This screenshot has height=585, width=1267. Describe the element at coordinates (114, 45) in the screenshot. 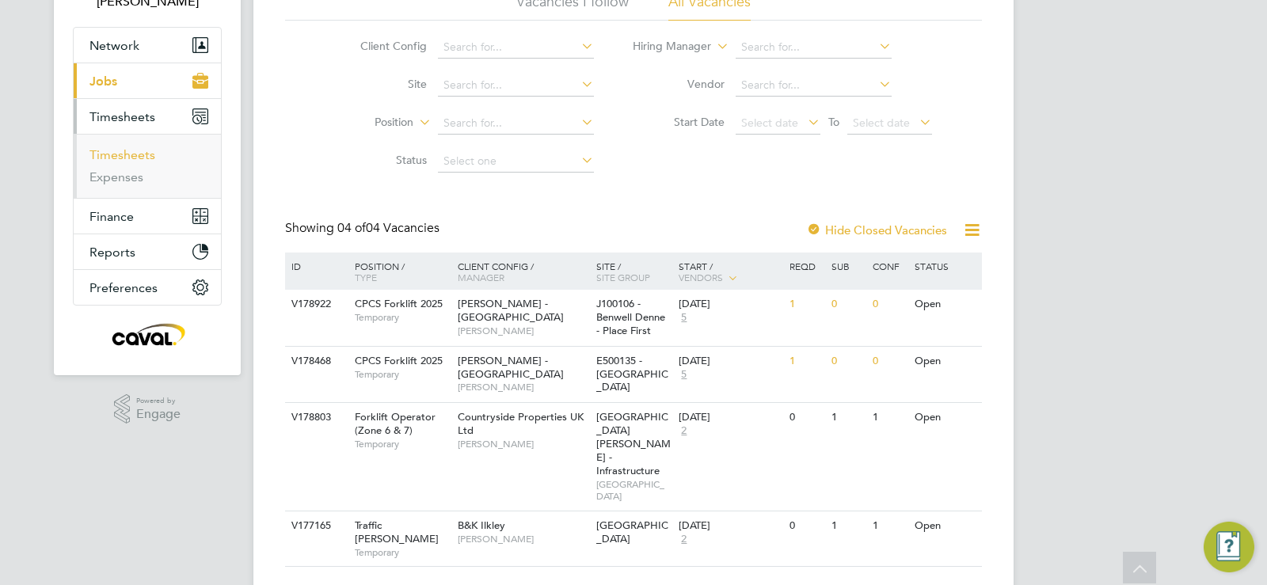

I see `span: Network` at that location.